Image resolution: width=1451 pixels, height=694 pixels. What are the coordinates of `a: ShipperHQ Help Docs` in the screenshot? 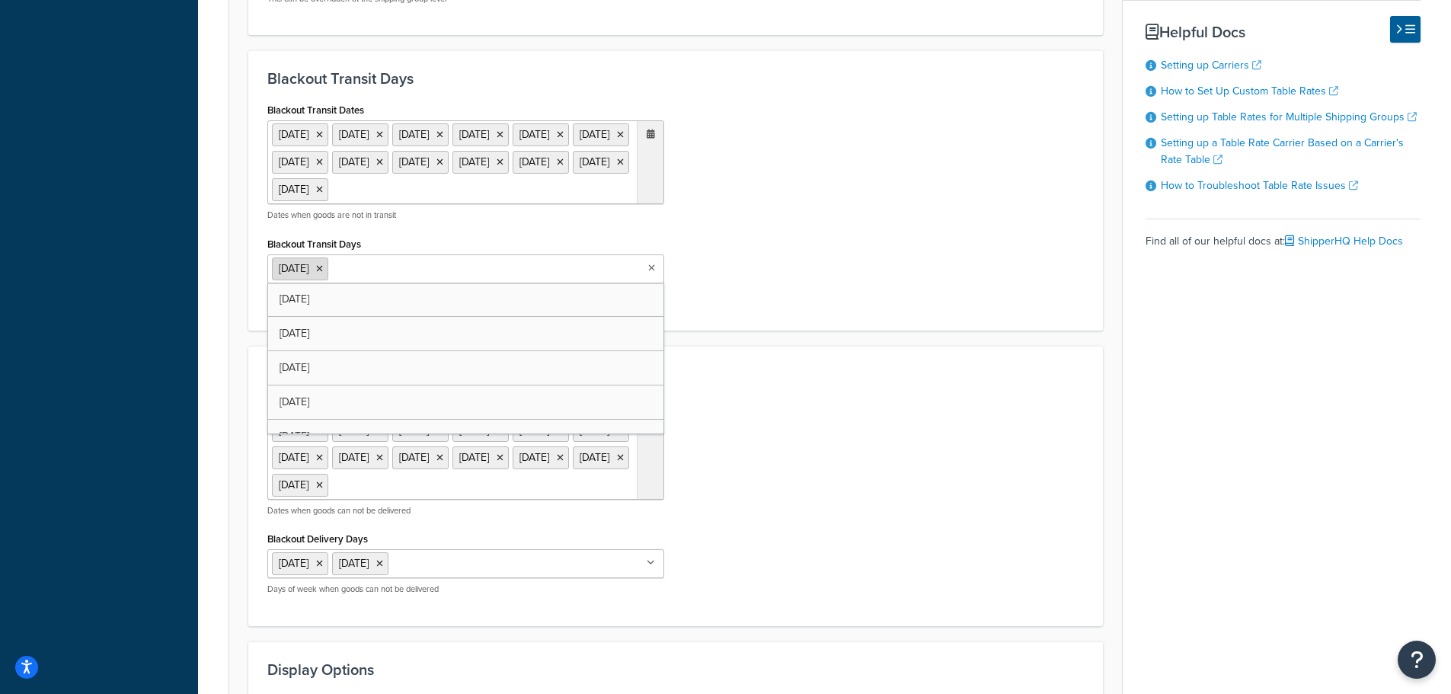 It's located at (1344, 241).